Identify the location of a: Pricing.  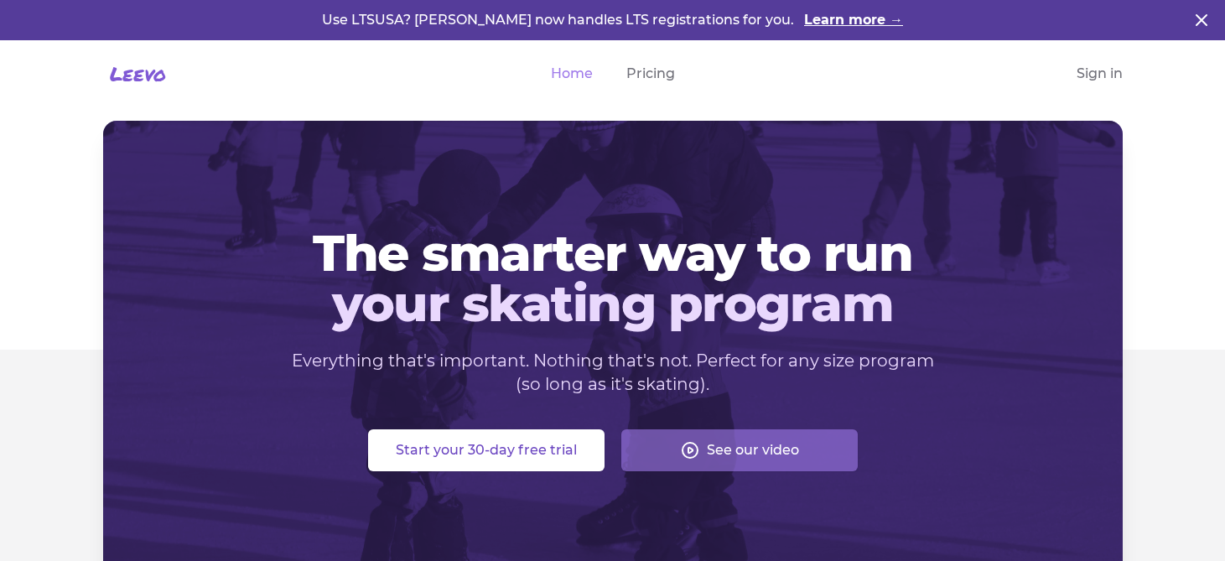
(651, 74).